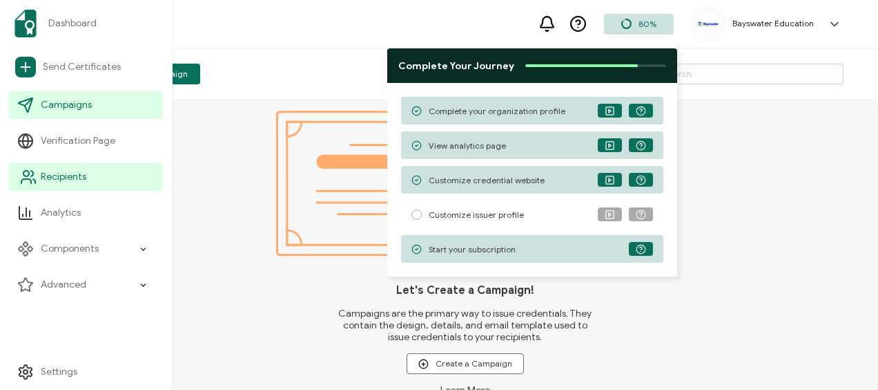 The height and width of the screenshot is (390, 878). Describe the element at coordinates (709, 23) in the screenshot. I see `img: e421b917-46e4-4ebc-81ec-125abdc7015c.png` at that location.